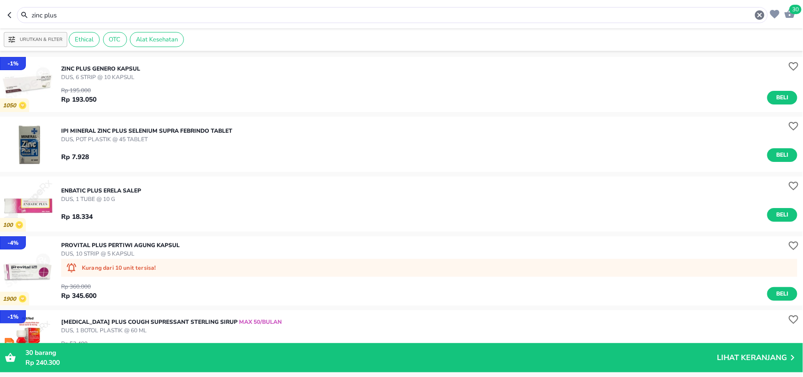 Image resolution: width=803 pixels, height=377 pixels. What do you see at coordinates (84, 40) in the screenshot?
I see `div: Ethical` at bounding box center [84, 40].